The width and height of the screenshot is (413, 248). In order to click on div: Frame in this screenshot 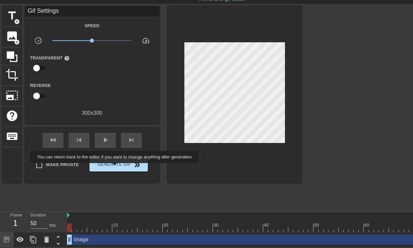, I will do `click(15, 222)`.